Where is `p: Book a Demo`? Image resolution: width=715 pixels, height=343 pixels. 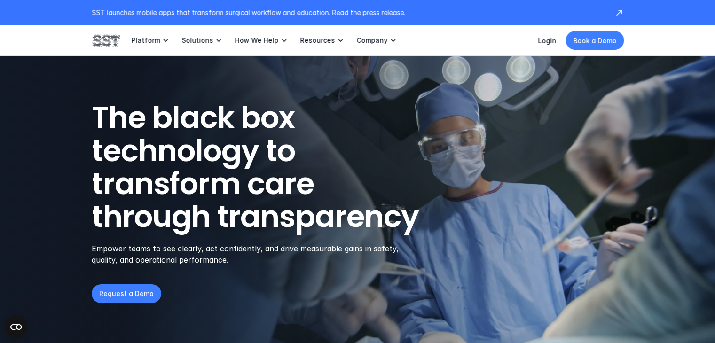
p: Book a Demo is located at coordinates (595, 40).